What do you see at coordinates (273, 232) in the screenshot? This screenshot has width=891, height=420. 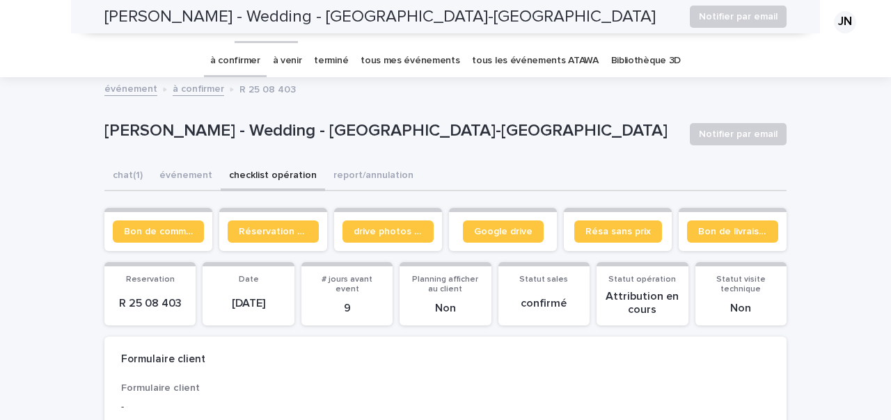 I see `a: Réservation client` at bounding box center [273, 232].